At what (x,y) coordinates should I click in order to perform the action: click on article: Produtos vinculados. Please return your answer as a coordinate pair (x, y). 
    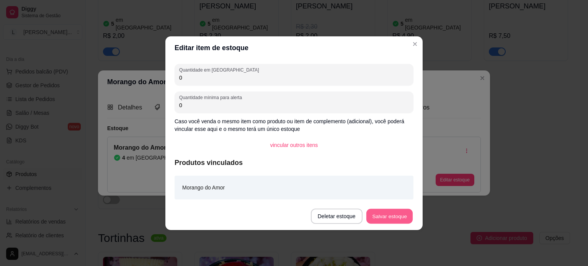
    Looking at the image, I should click on (294, 163).